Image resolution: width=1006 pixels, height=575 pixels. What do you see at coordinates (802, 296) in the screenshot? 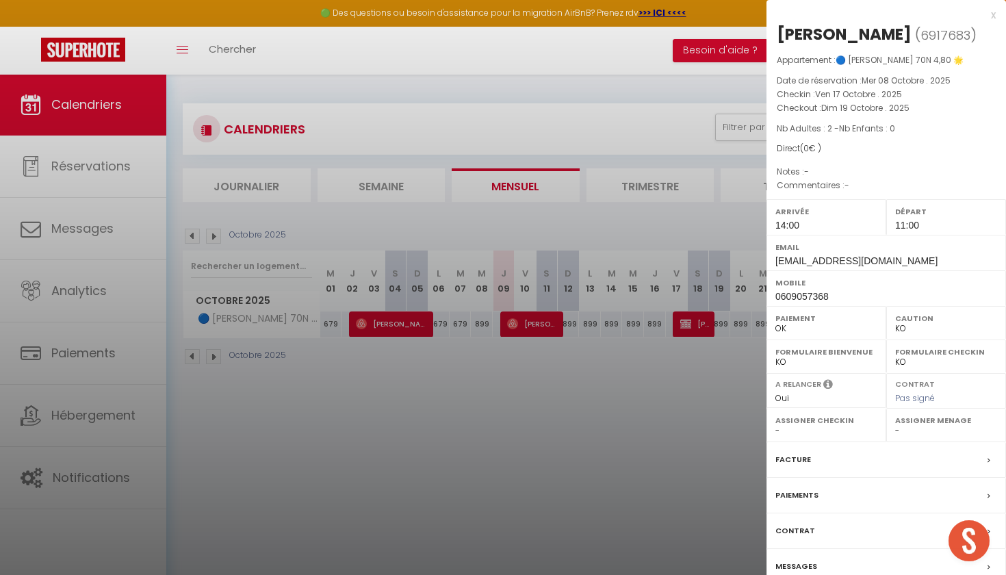
I see `span: 0609057368` at bounding box center [802, 296].